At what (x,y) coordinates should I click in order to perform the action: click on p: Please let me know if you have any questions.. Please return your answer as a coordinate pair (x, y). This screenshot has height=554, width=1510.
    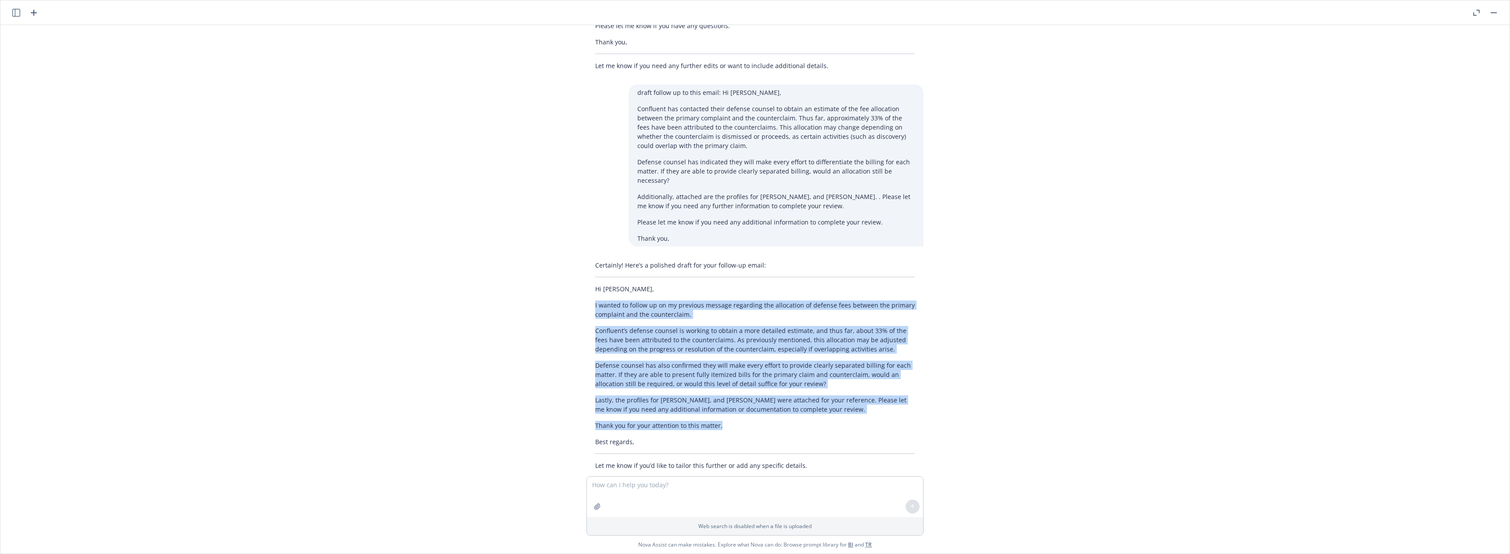
    Looking at the image, I should click on (755, 25).